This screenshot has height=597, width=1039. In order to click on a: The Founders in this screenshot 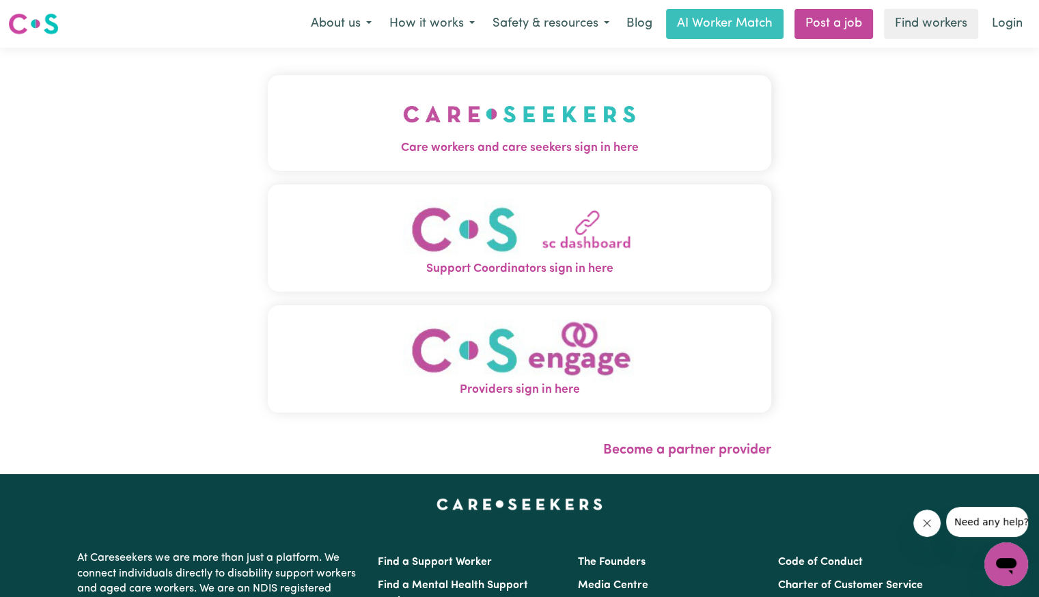, I will do `click(612, 562)`.